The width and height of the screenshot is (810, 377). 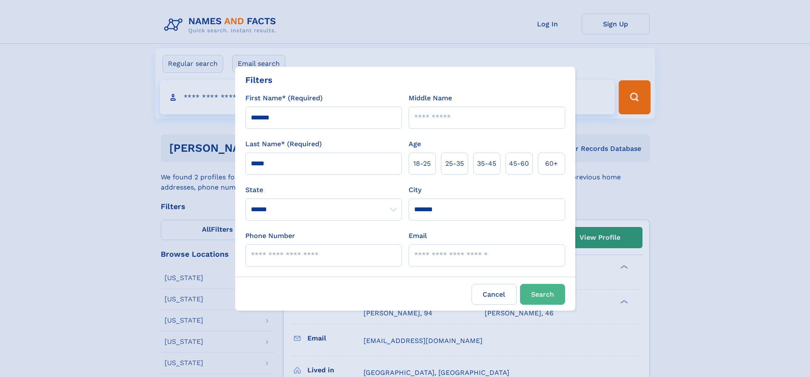 I want to click on div: Filters, so click(x=259, y=80).